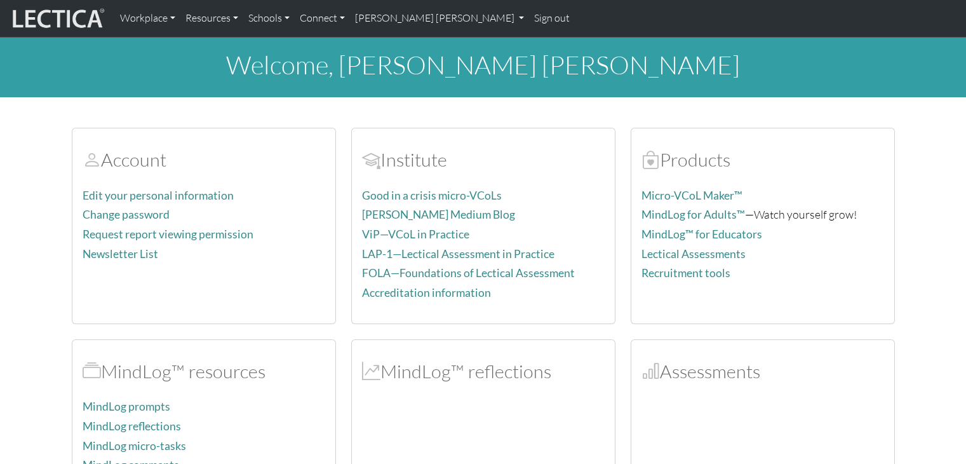 The image size is (966, 464). I want to click on a: MindLog for Adults™, so click(693, 214).